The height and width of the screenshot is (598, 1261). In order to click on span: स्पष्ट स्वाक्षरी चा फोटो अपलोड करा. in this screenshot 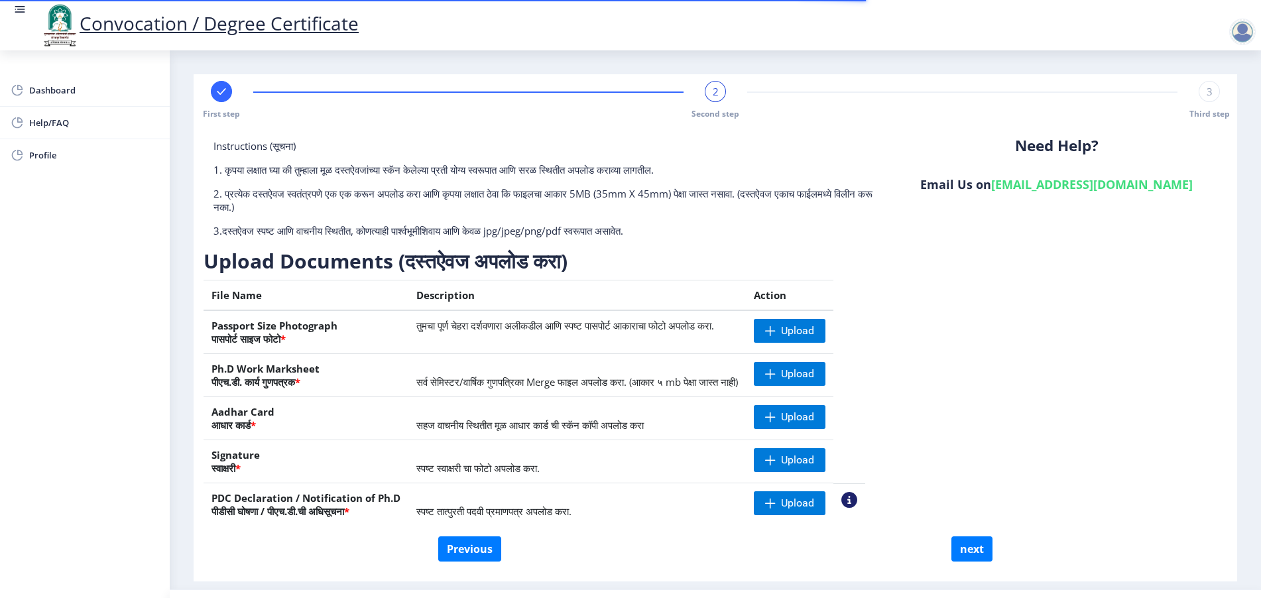, I will do `click(478, 468)`.